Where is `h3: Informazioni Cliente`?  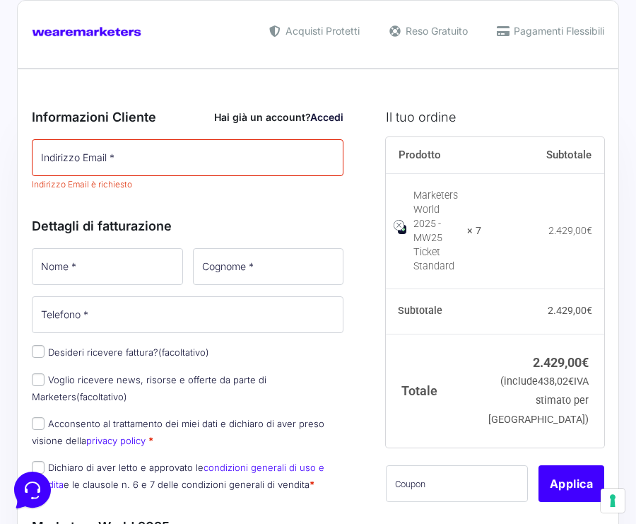
h3: Informazioni Cliente is located at coordinates (187, 117).